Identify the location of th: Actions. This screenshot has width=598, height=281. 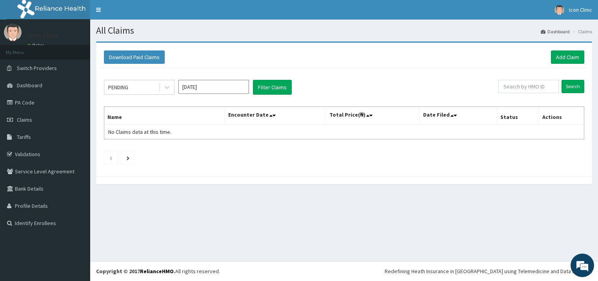
(561, 116).